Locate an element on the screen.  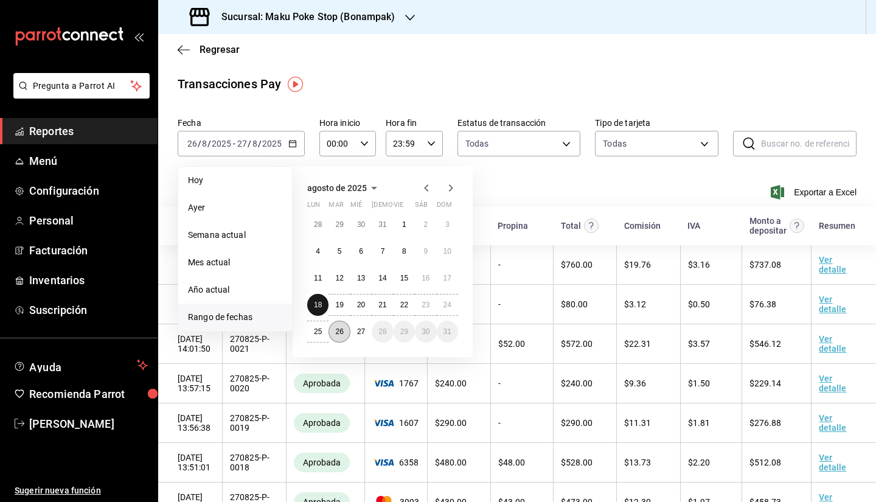
button: Regresar is located at coordinates (209, 49).